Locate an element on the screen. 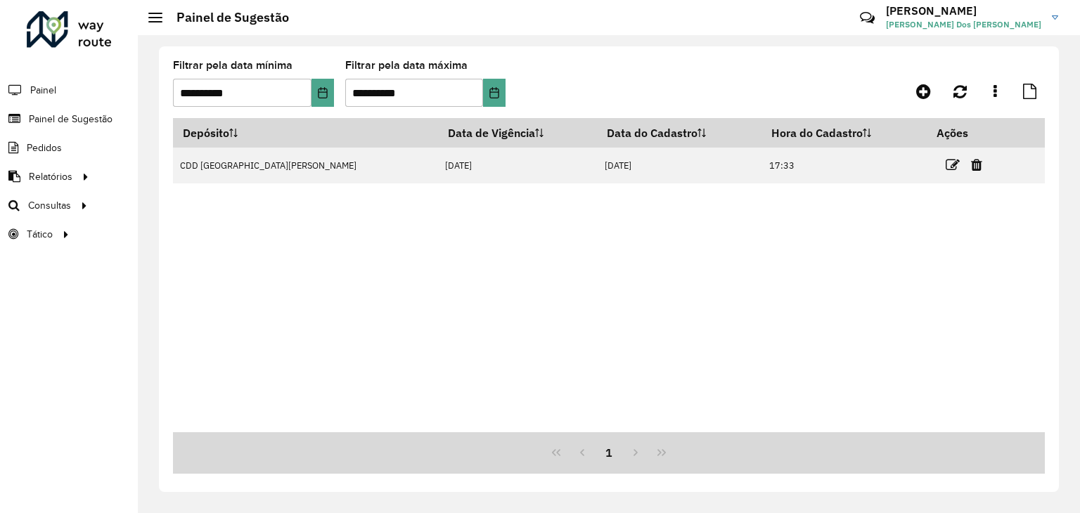 This screenshot has width=1080, height=513. th: Depósito is located at coordinates (305, 133).